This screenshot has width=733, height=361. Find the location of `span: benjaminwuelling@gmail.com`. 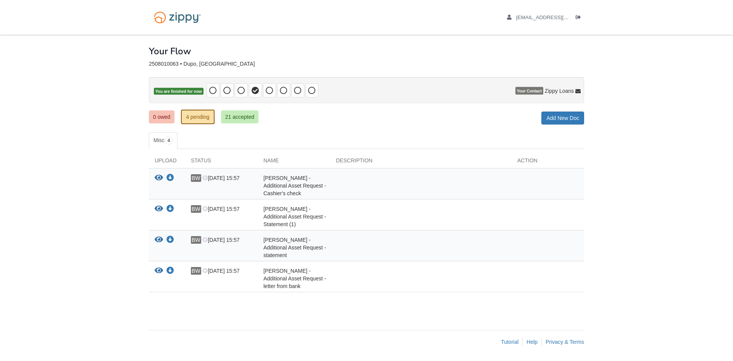

span: benjaminwuelling@gmail.com is located at coordinates (559, 17).